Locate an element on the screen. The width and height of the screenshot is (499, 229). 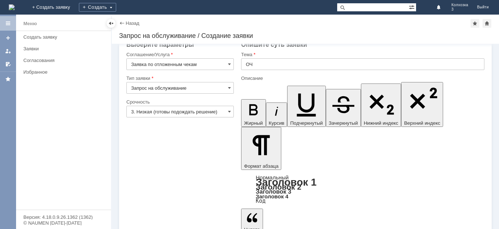
div: Создать заявку is located at coordinates (65, 37).